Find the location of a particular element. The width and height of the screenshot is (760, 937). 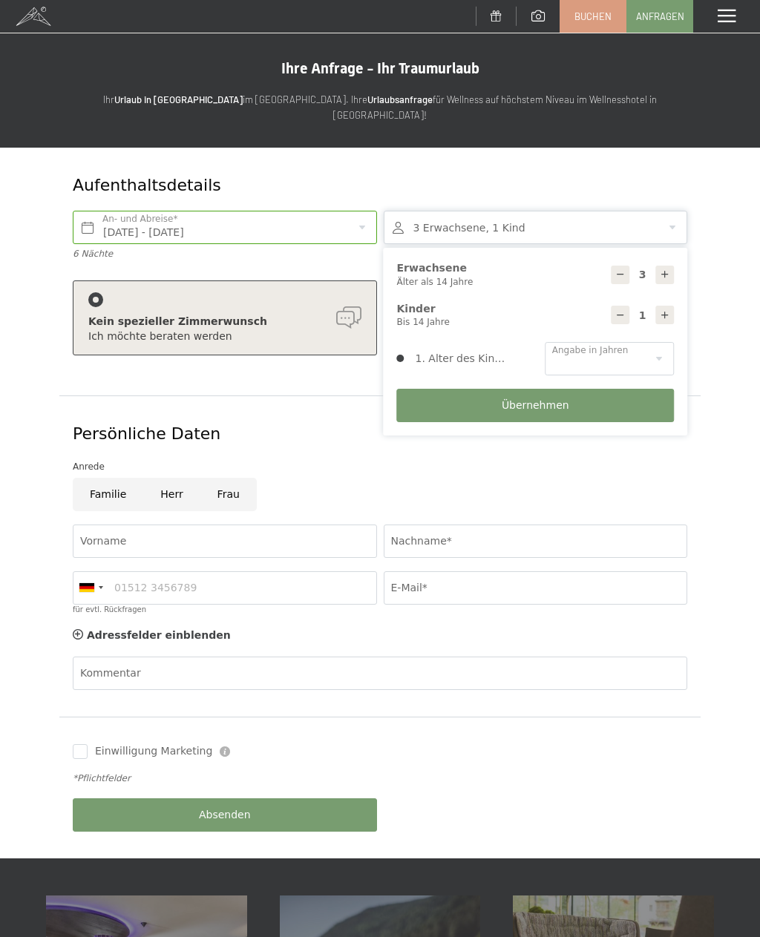

div: Germany (Deutschland): +49 is located at coordinates (91, 588).